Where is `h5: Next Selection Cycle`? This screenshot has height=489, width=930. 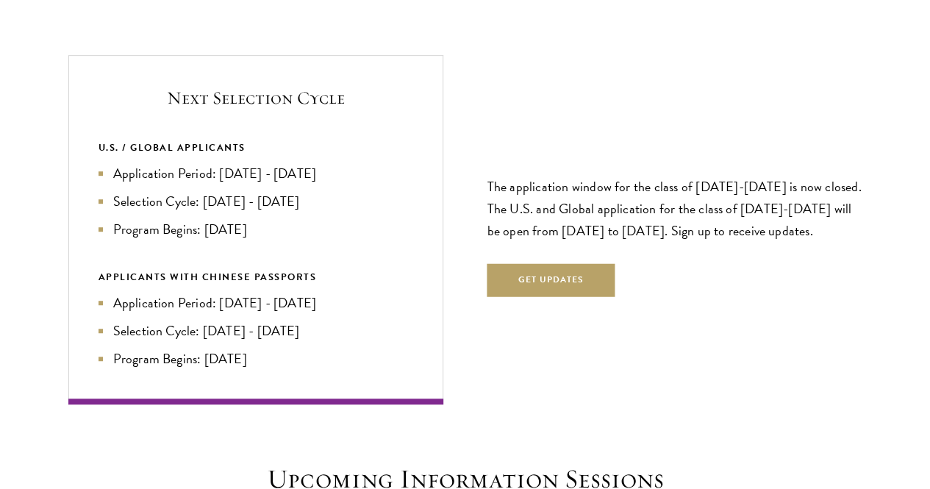 h5: Next Selection Cycle is located at coordinates (256, 98).